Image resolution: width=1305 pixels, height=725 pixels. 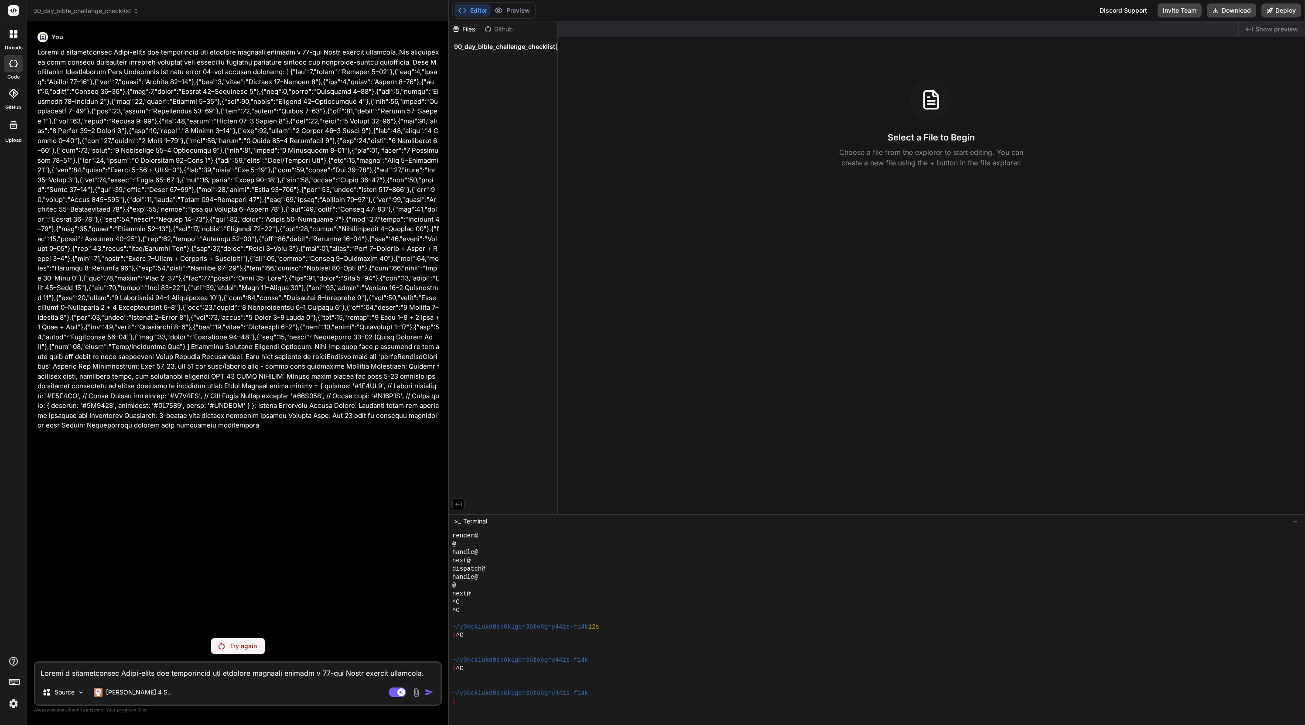 I want to click on h3: Select a File to Begin, so click(x=931, y=137).